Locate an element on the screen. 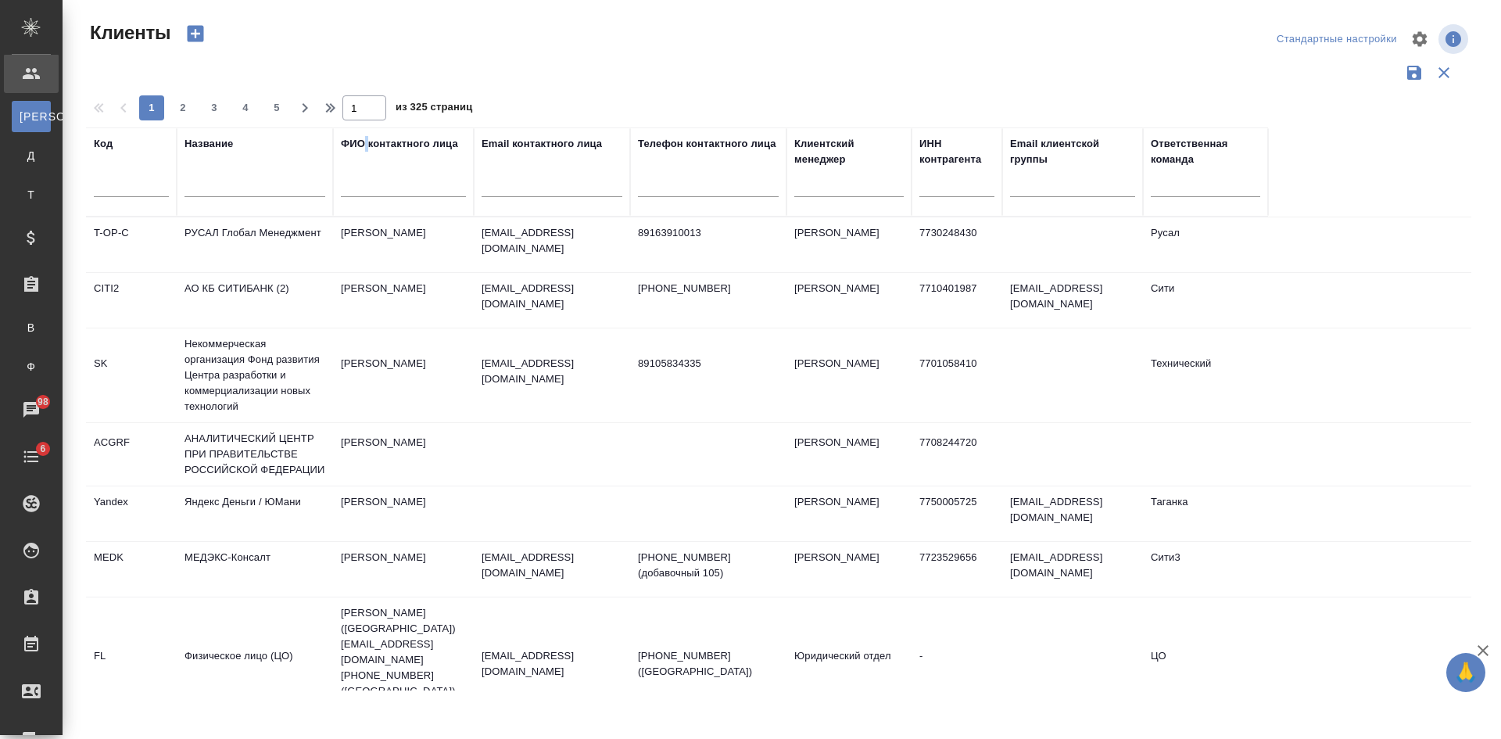 This screenshot has height=739, width=1501. td: Некоммерческая организация Фонд развития Центра разработки и коммерциализации новых технологий is located at coordinates (255, 375).